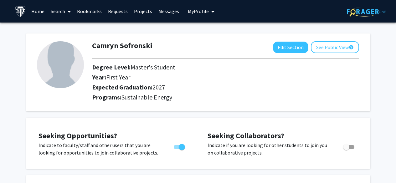 The width and height of the screenshot is (396, 183). What do you see at coordinates (20, 11) in the screenshot?
I see `img: Johns Hopkins University Logo` at bounding box center [20, 11].